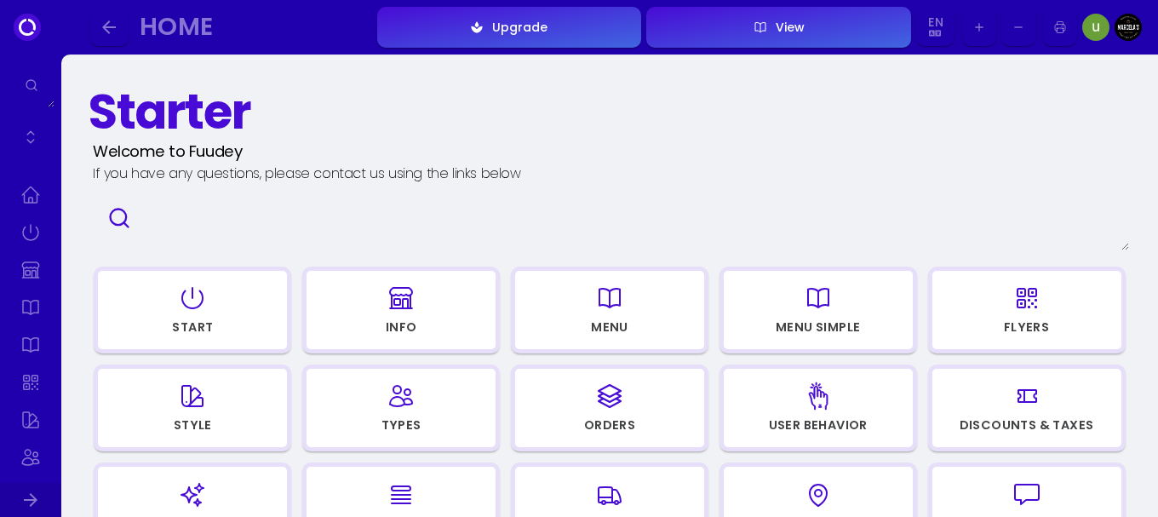 Image resolution: width=1158 pixels, height=517 pixels. I want to click on div: Types, so click(401, 425).